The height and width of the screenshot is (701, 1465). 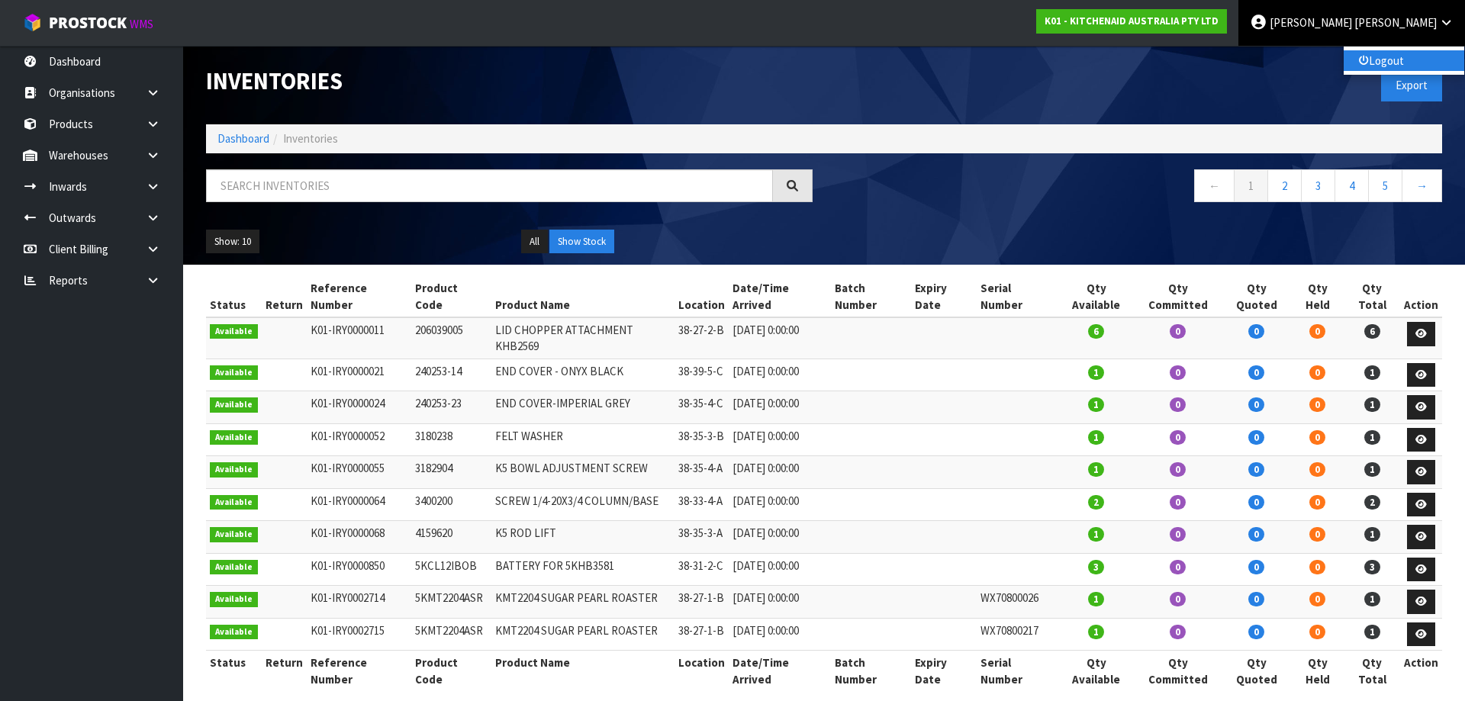 What do you see at coordinates (1017, 634) in the screenshot?
I see `td: WX70800217` at bounding box center [1017, 634].